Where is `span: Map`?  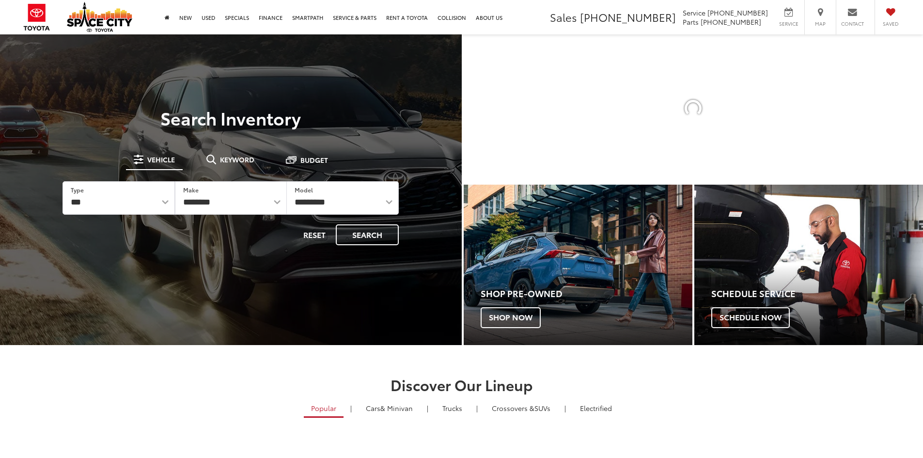 span: Map is located at coordinates (820, 24).